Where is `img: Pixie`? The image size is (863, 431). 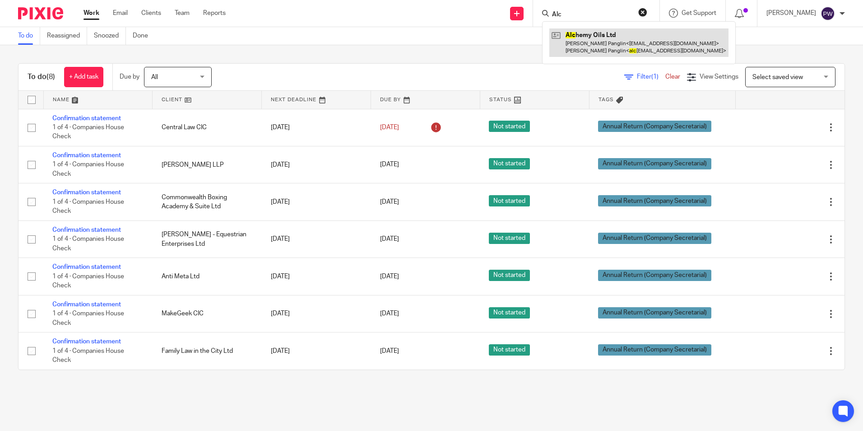
img: Pixie is located at coordinates (41, 13).